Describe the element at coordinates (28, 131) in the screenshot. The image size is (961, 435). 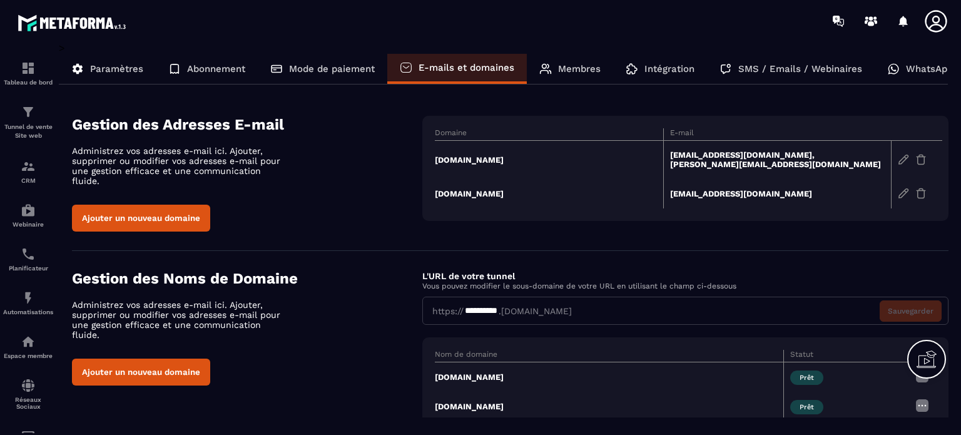
I see `p: Tunnel de vente Site web` at that location.